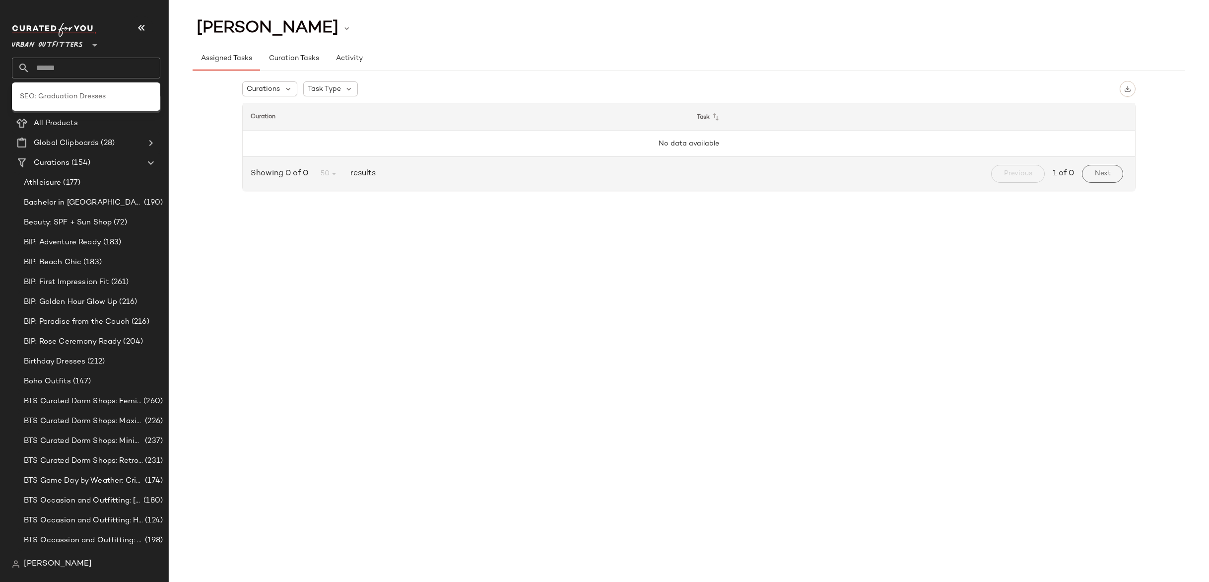  I want to click on img: cfy_white_logo.C9jOOHJF.svg, so click(54, 30).